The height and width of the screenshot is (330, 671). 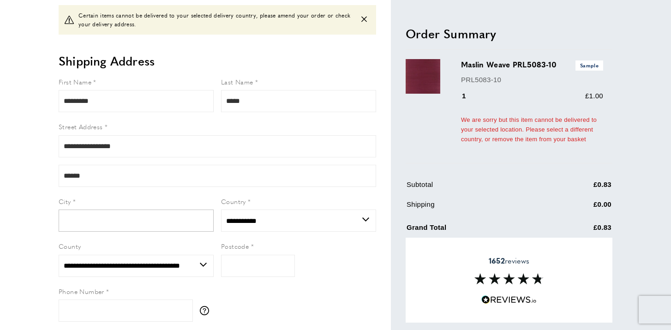 What do you see at coordinates (70, 246) in the screenshot?
I see `span: County` at bounding box center [70, 246].